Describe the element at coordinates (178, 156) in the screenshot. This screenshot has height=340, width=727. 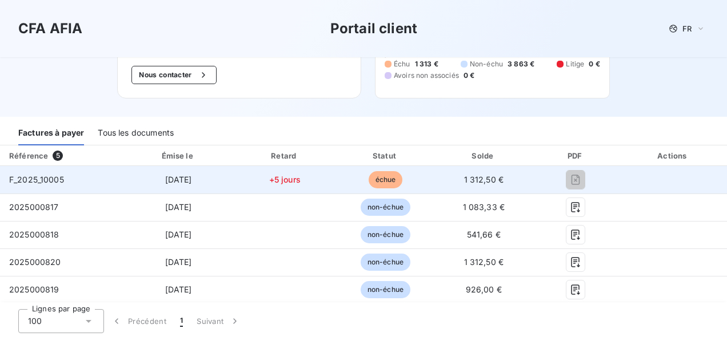
I see `div: Émise le` at that location.